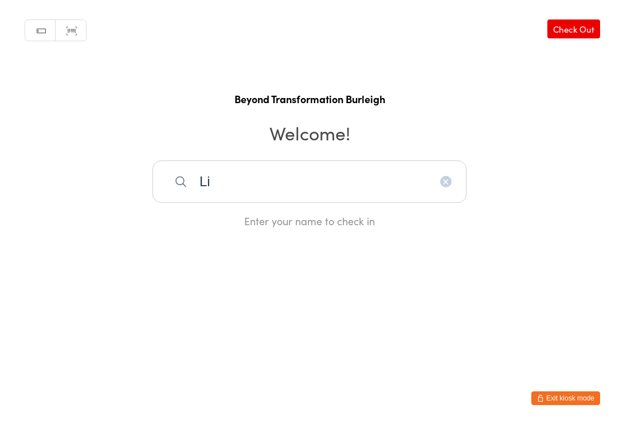 The height and width of the screenshot is (424, 619). Describe the element at coordinates (310, 132) in the screenshot. I see `h2: Welcome!` at that location.